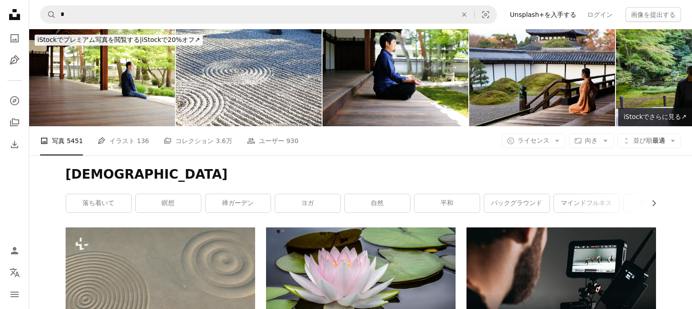  I want to click on a: 自然, so click(377, 203).